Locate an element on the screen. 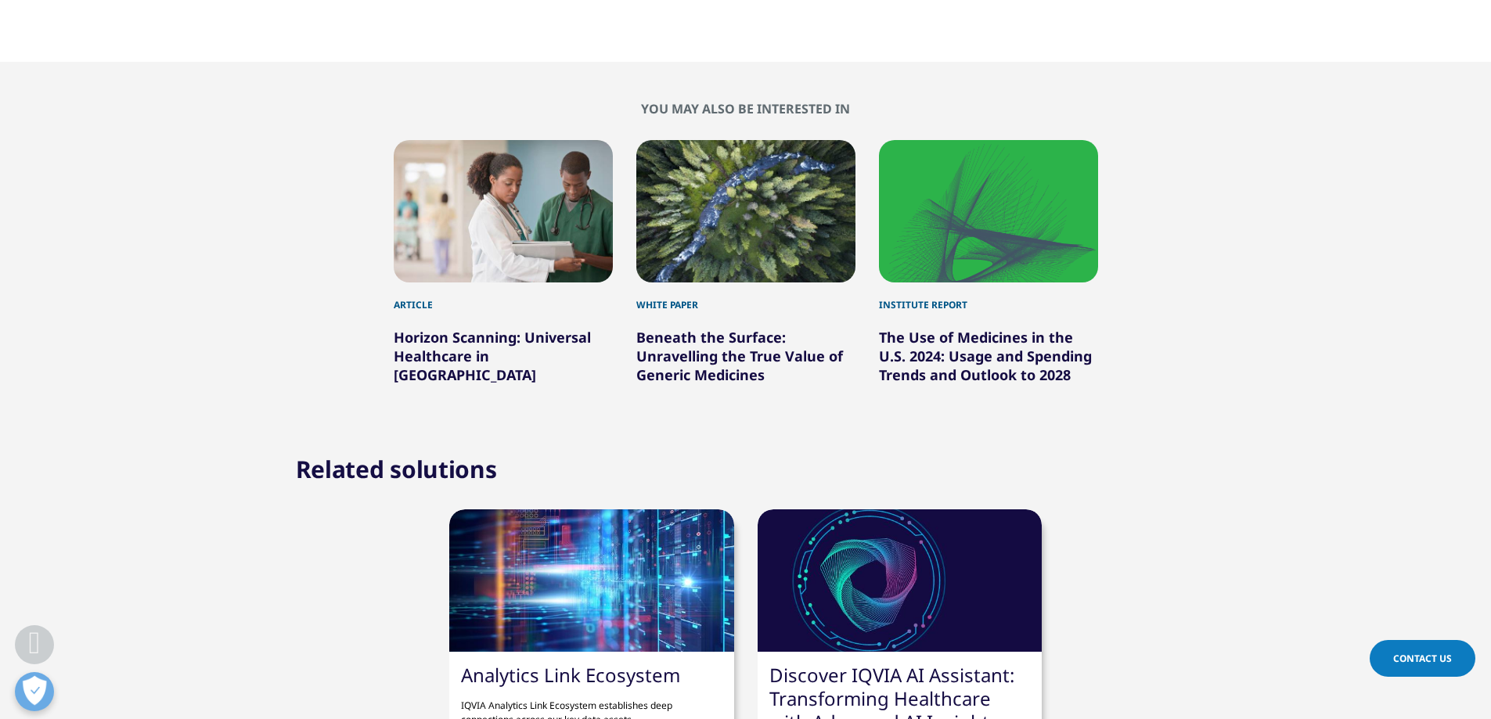 The image size is (1491, 719). h2: You may also be interested in is located at coordinates (746, 109).